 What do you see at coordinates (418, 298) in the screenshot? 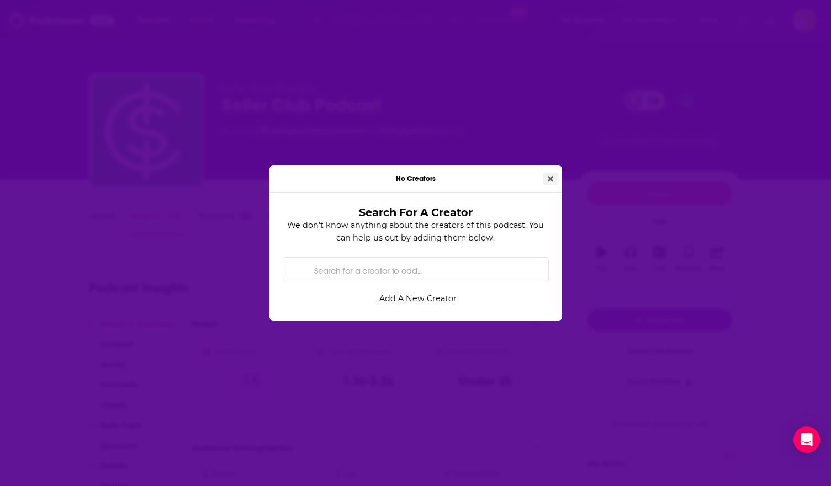
I see `a: Add A New Creator` at bounding box center [418, 298].